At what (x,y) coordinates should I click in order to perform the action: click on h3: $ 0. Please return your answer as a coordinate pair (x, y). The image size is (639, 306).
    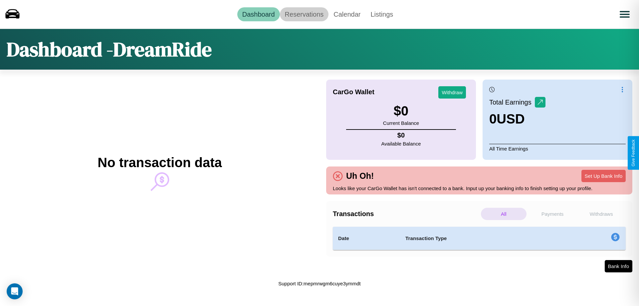
    Looking at the image, I should click on (401, 111).